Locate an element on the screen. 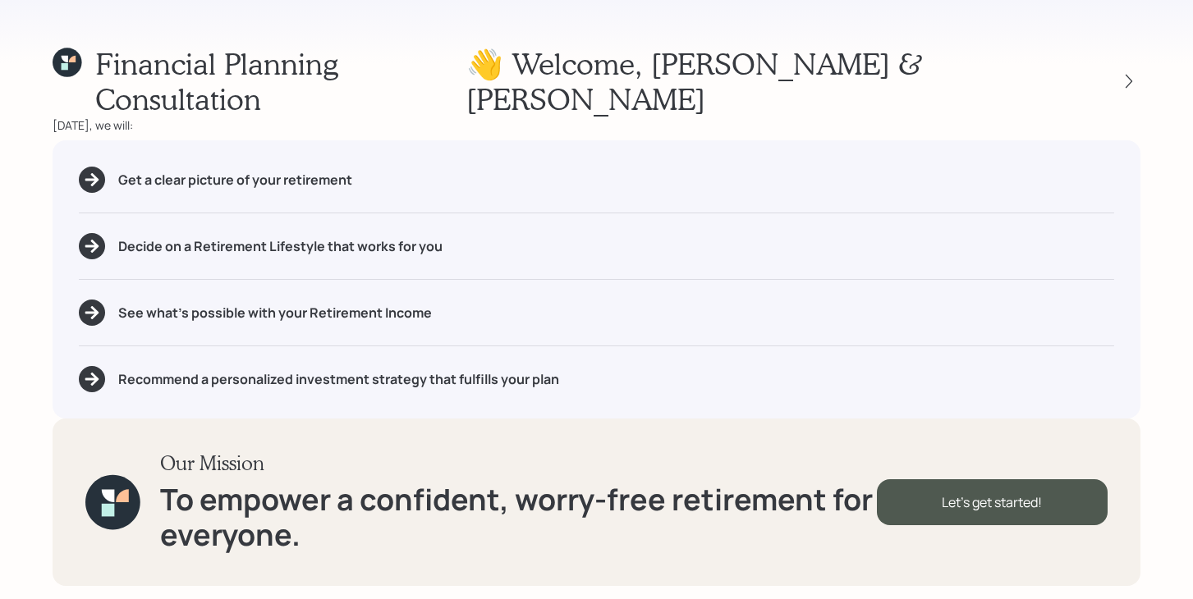  h5: Get a clear picture of your retirement is located at coordinates (235, 180).